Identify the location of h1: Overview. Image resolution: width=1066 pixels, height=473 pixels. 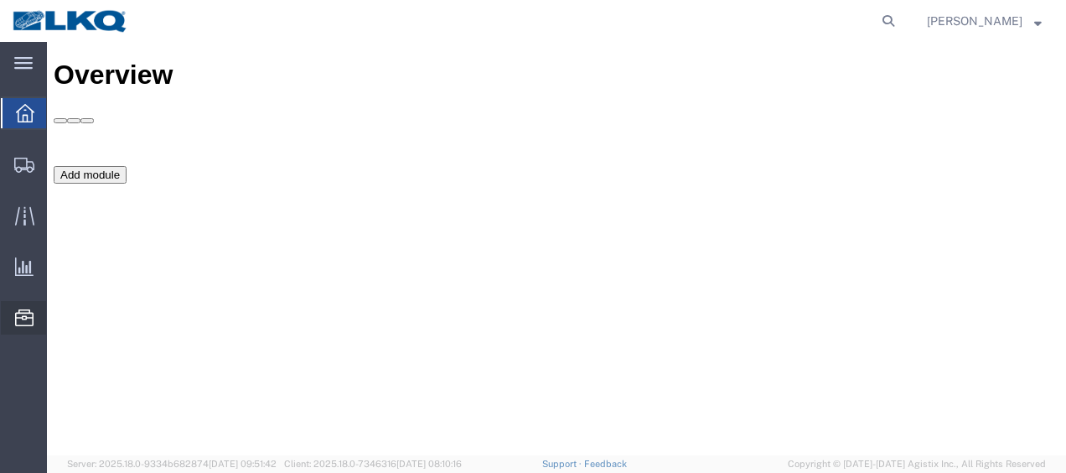
(510, 33).